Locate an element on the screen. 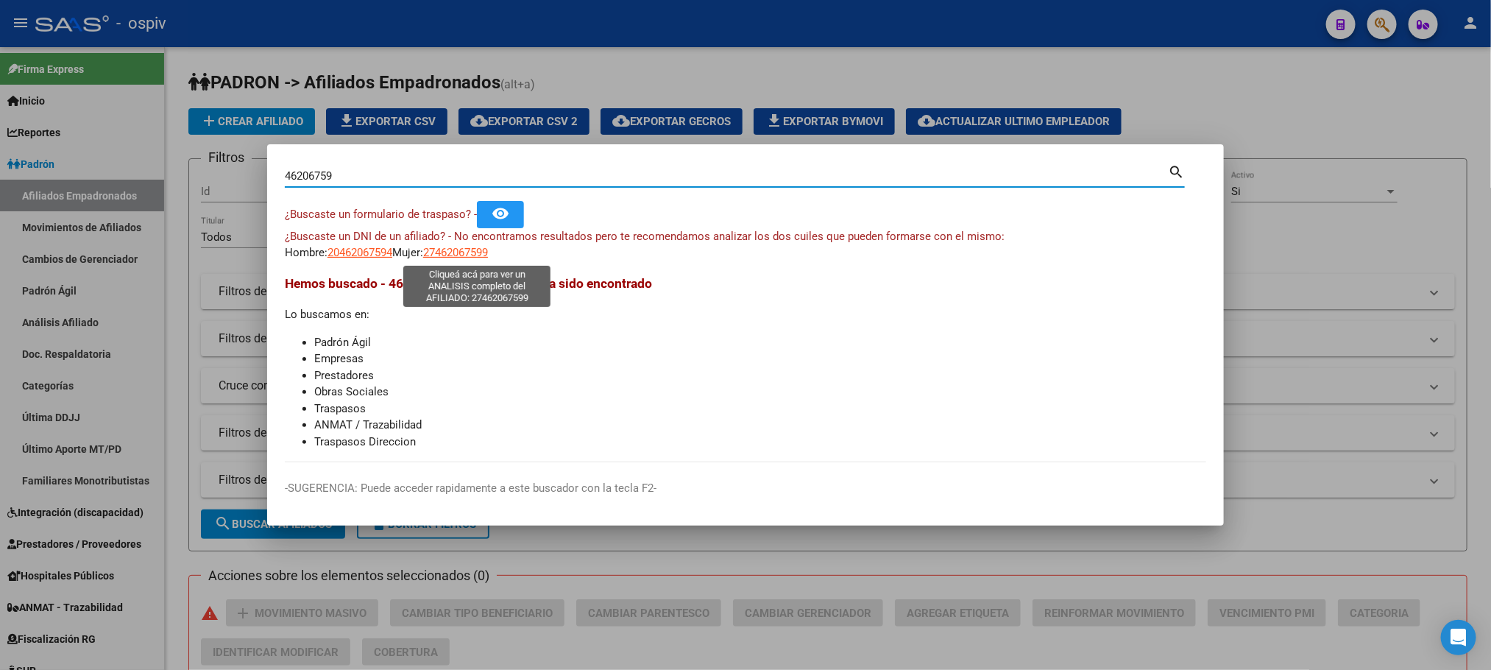 This screenshot has height=670, width=1491. span: Hemos buscado - 46206759 - y el mismo no ha sido encontrado is located at coordinates (468, 283).